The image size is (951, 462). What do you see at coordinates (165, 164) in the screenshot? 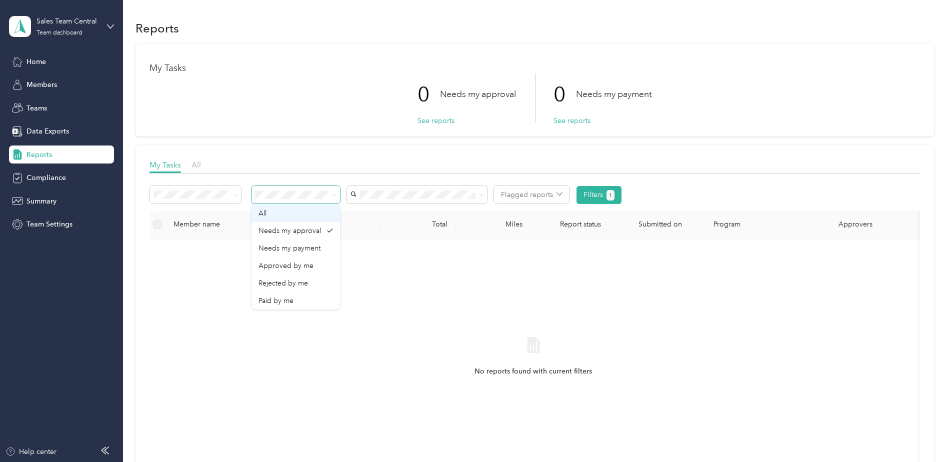
I see `span: My Tasks` at bounding box center [165, 164].